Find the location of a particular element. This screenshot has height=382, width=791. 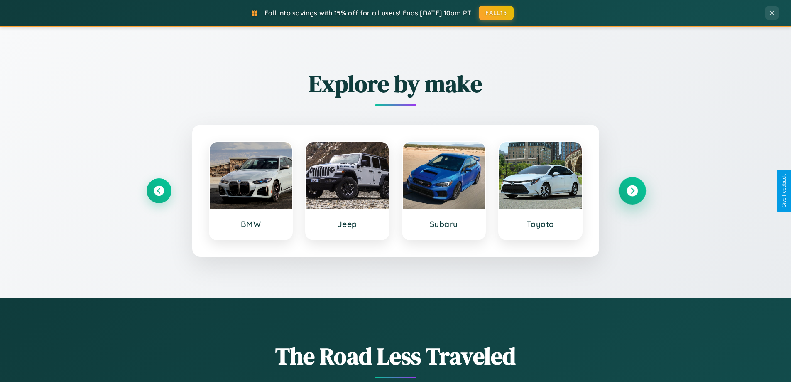

h3: BMW is located at coordinates (251, 224).